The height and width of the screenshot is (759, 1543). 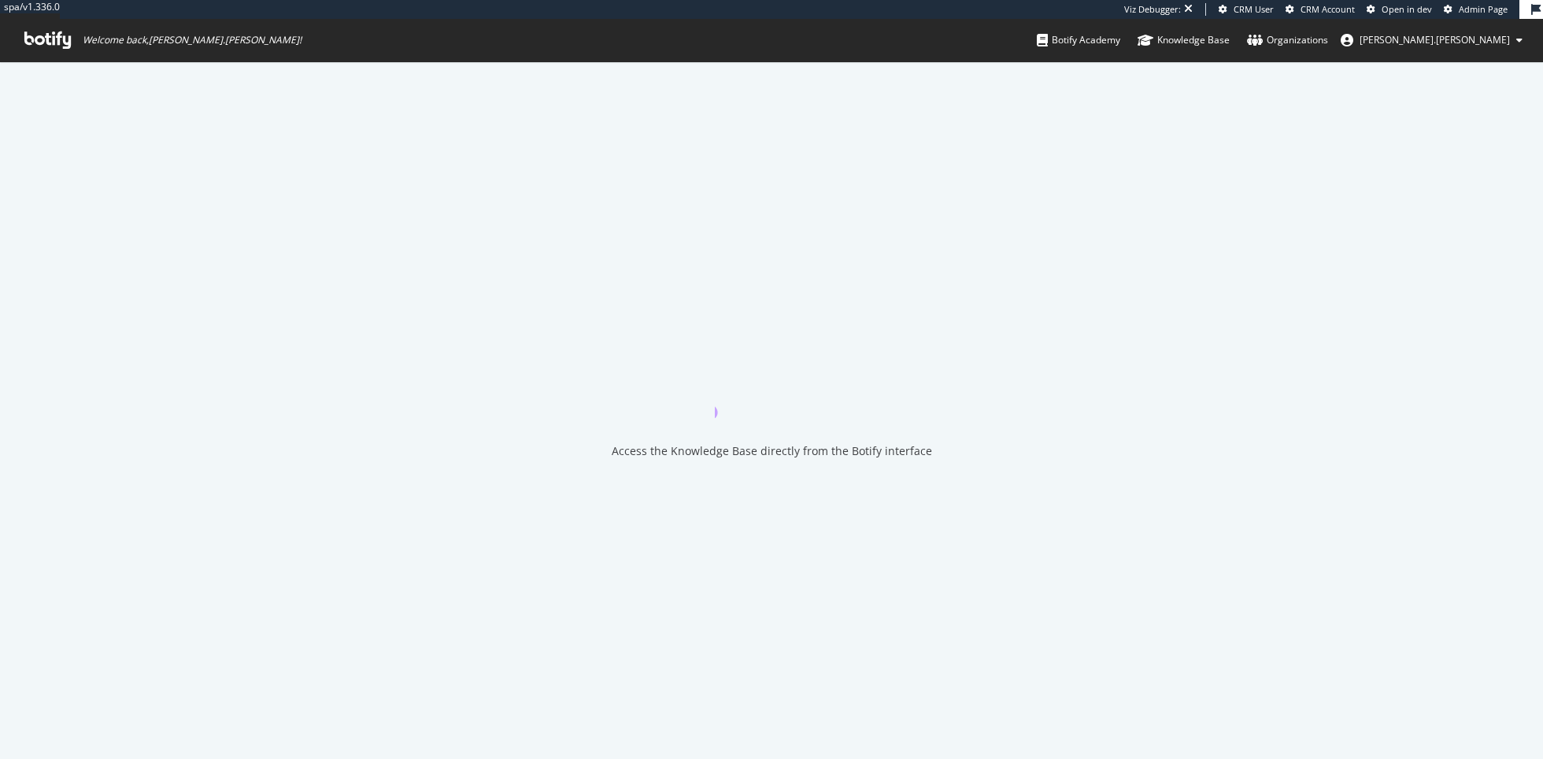 What do you see at coordinates (1288, 40) in the screenshot?
I see `a: Organizations` at bounding box center [1288, 40].